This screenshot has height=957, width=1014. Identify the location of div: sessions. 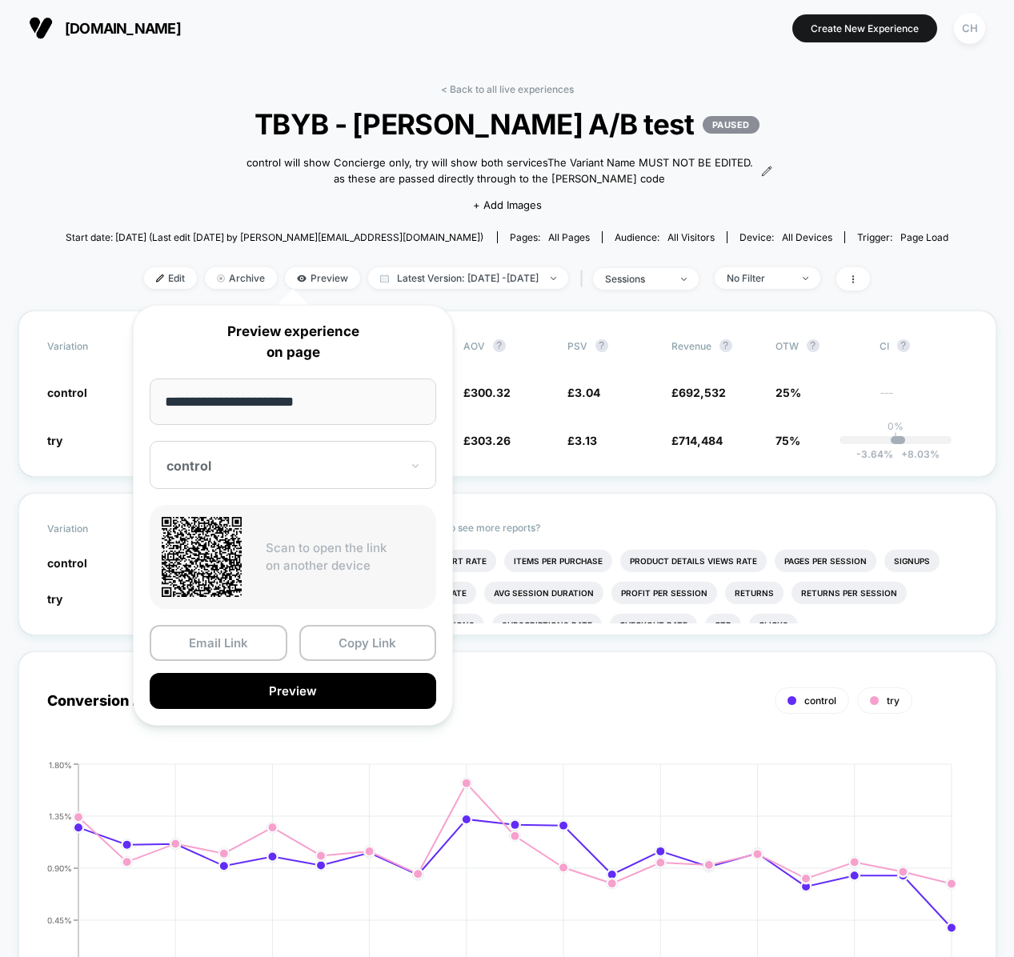
(637, 279).